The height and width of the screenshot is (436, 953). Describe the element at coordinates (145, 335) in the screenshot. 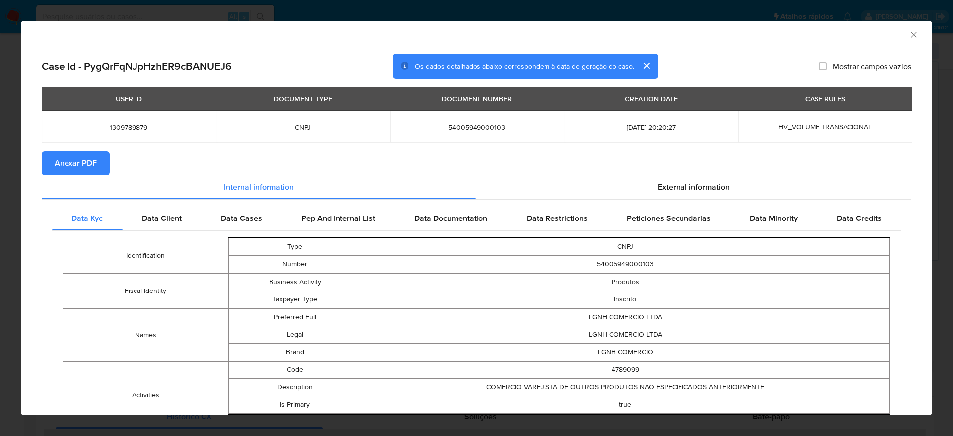

I see `td: Names` at that location.